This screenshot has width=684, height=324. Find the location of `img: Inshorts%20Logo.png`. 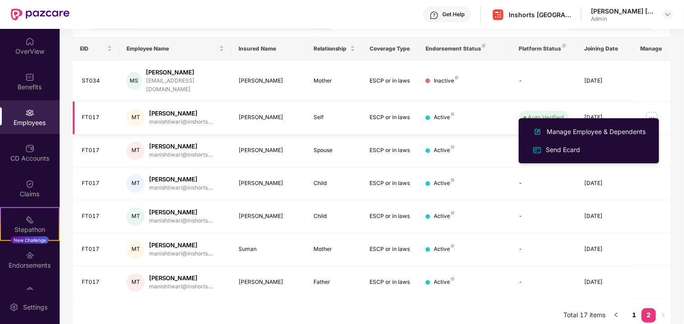

img: Inshorts%20Logo.png is located at coordinates (498, 14).